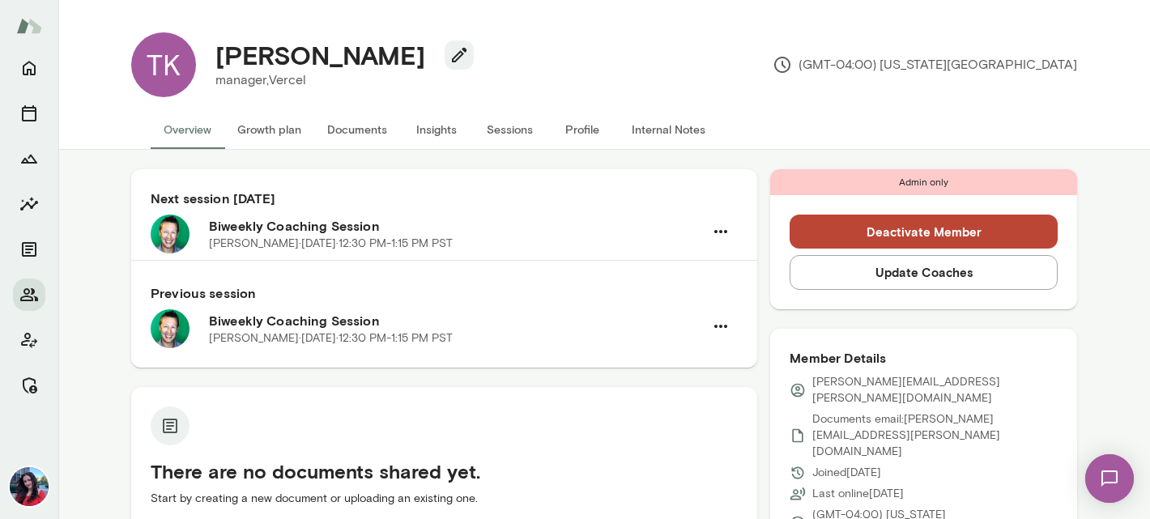  What do you see at coordinates (29, 340) in the screenshot?
I see `button: Client app` at bounding box center [29, 340].